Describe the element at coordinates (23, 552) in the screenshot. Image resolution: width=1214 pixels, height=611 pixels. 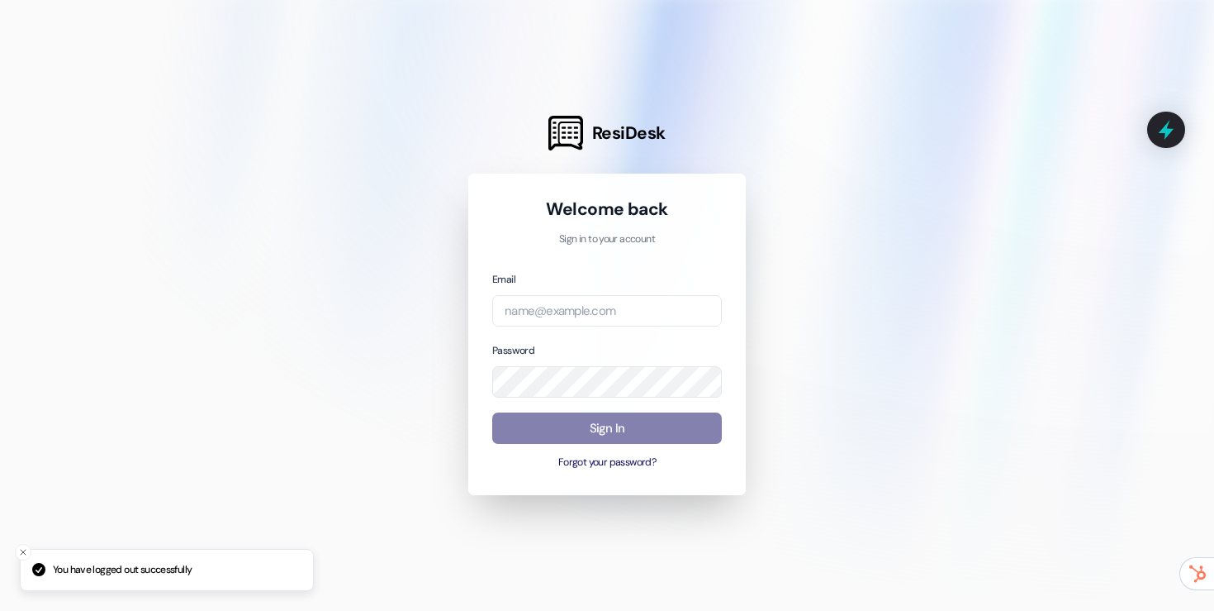
I see `button: Close toast` at that location.